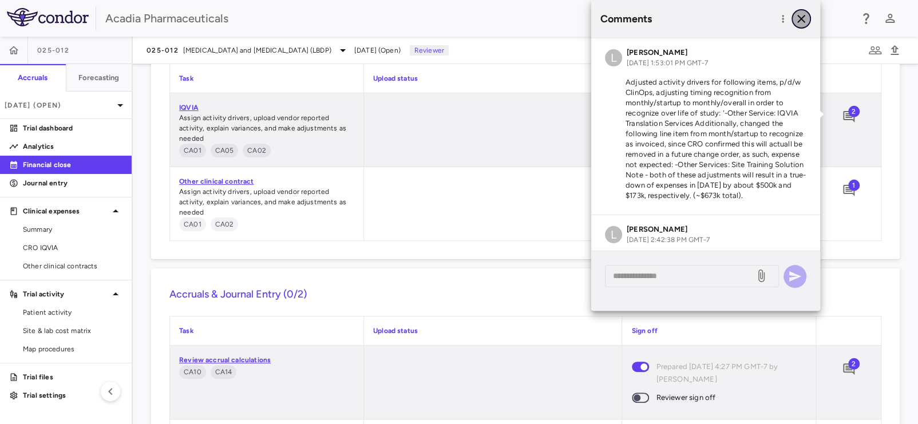 Image resolution: width=918 pixels, height=424 pixels. I want to click on span: CA10, so click(192, 372).